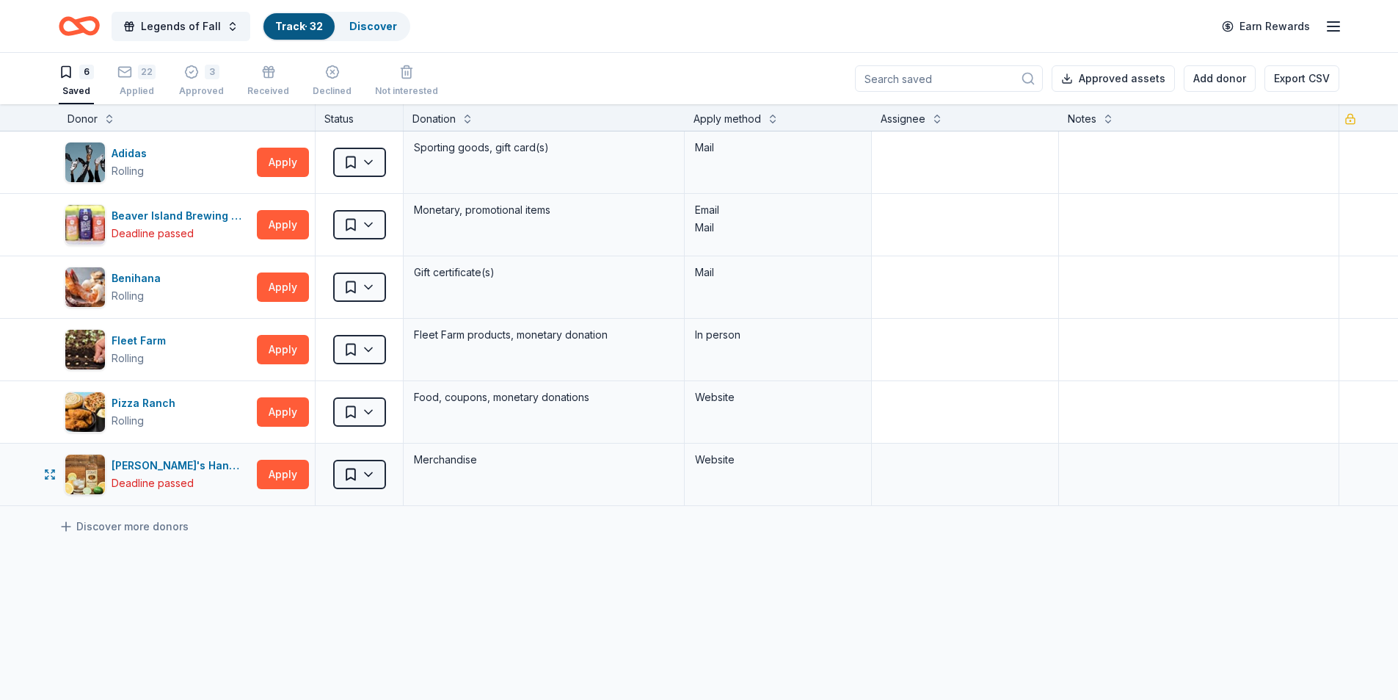  What do you see at coordinates (949, 79) in the screenshot?
I see `input: Search saved` at bounding box center [949, 79].